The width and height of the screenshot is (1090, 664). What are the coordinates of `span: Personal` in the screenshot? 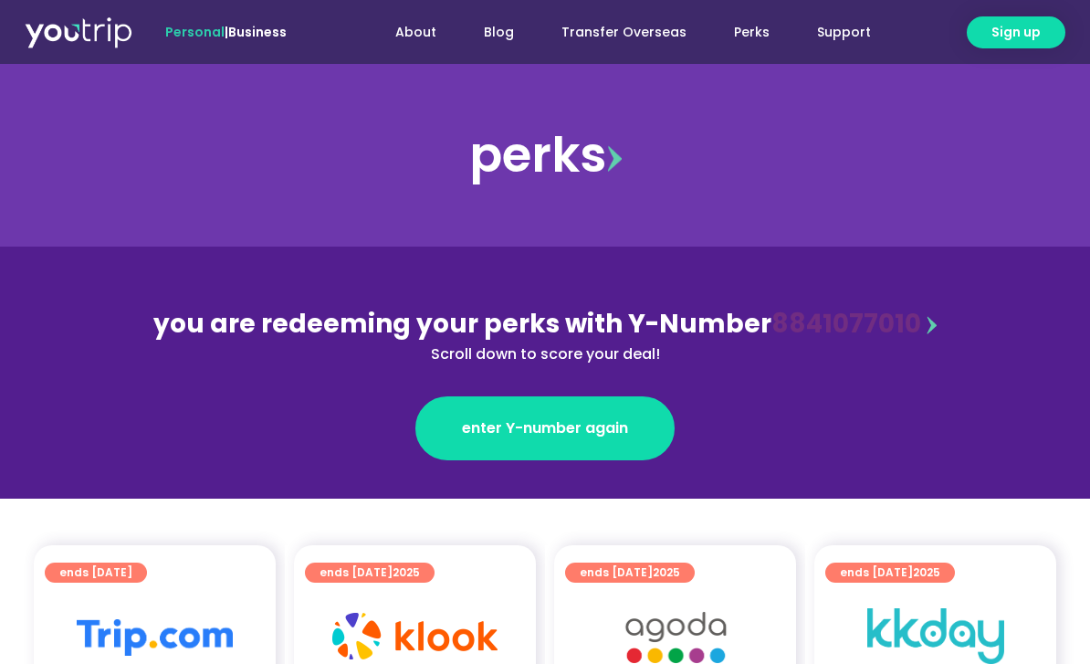 It's located at (195, 32).